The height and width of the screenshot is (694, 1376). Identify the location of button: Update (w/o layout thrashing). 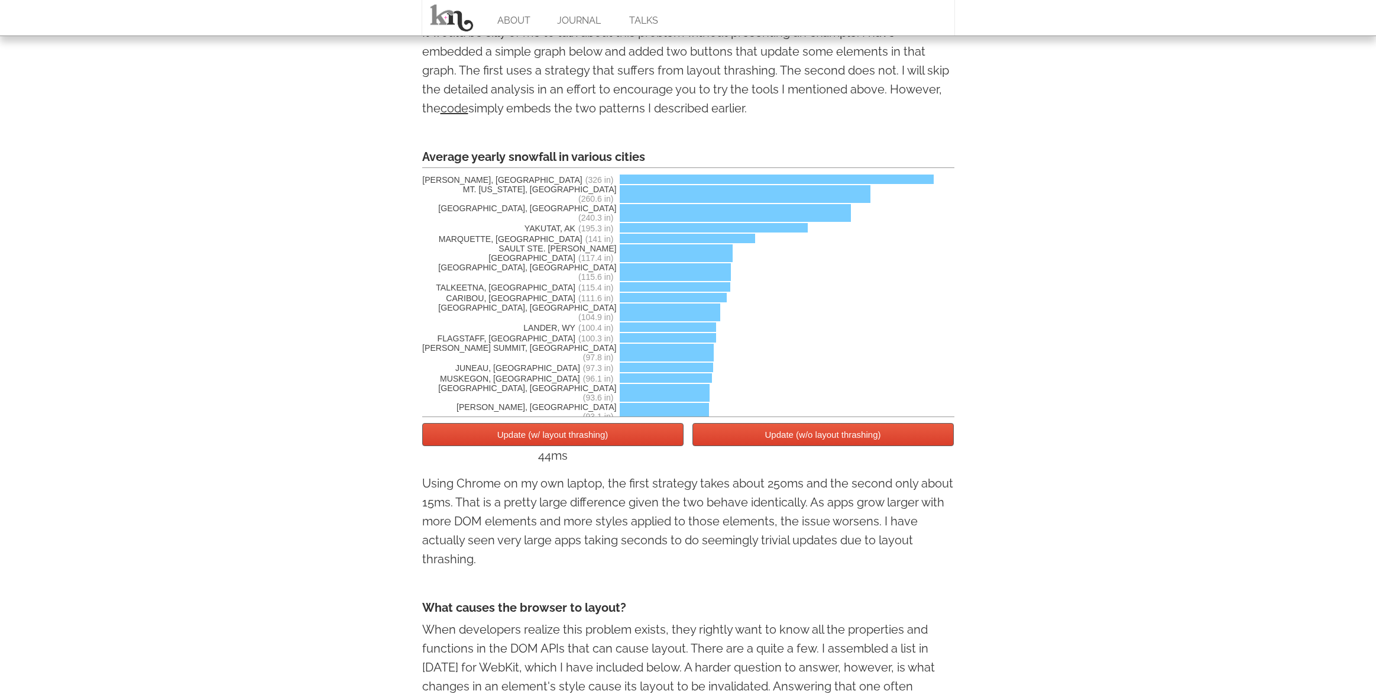
(823, 434).